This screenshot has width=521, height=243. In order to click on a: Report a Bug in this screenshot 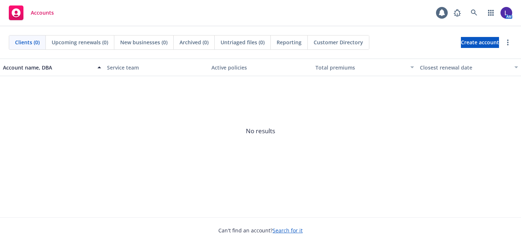, I will do `click(457, 13)`.